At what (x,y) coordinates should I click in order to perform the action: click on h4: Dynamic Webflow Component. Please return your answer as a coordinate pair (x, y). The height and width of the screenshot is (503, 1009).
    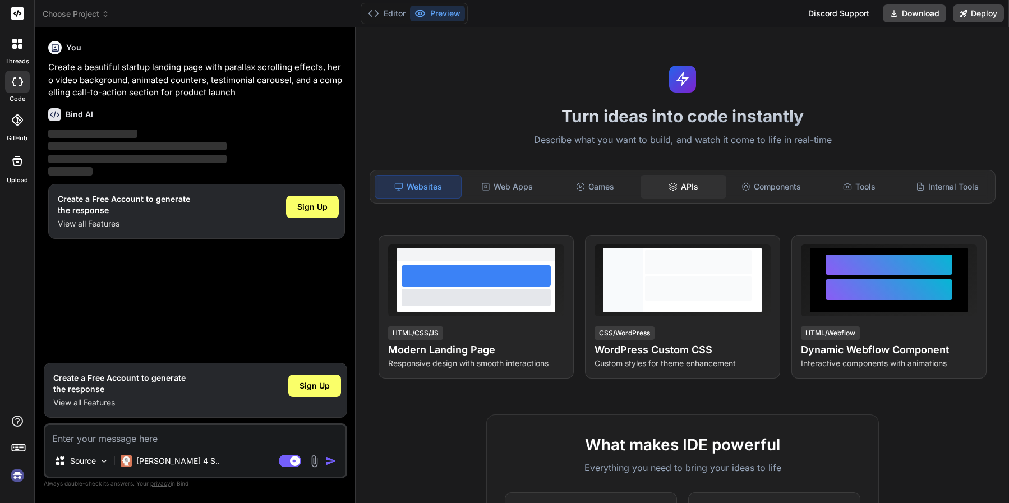
    Looking at the image, I should click on (889, 350).